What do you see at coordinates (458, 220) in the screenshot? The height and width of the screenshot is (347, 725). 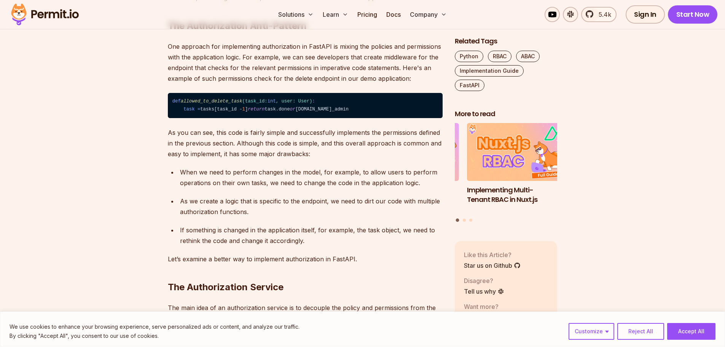 I see `button: Go to slide 1` at bounding box center [458, 220].